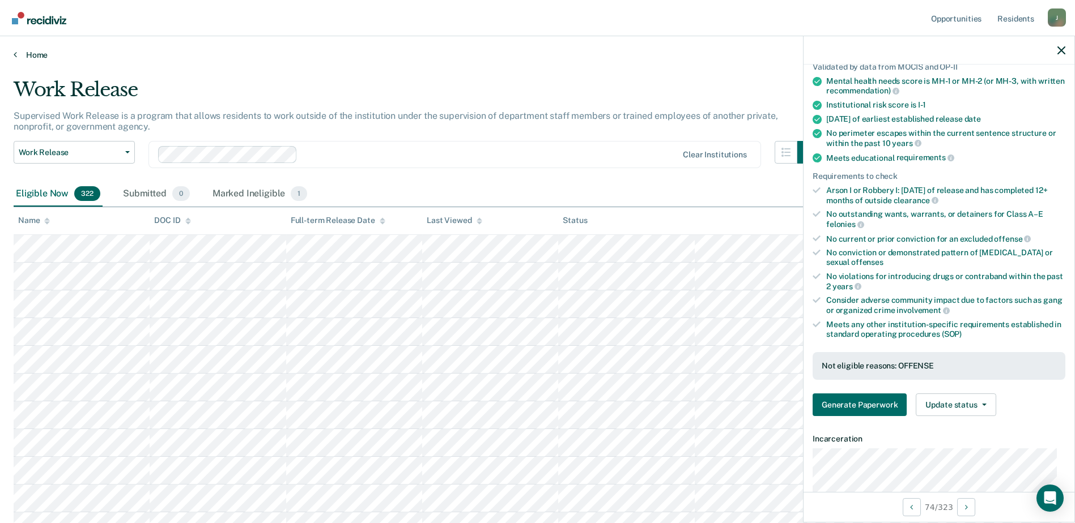 This screenshot has height=523, width=1075. What do you see at coordinates (939, 507) in the screenshot?
I see `div: 74 / 323` at bounding box center [939, 507].